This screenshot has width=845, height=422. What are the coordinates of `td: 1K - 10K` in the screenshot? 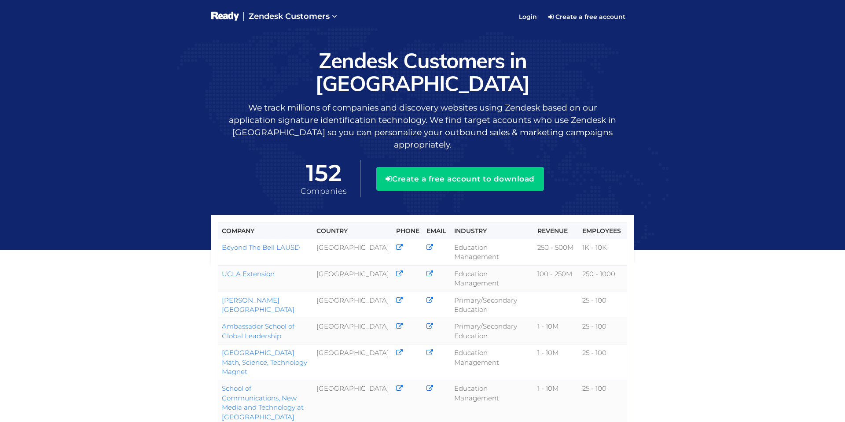 It's located at (602, 252).